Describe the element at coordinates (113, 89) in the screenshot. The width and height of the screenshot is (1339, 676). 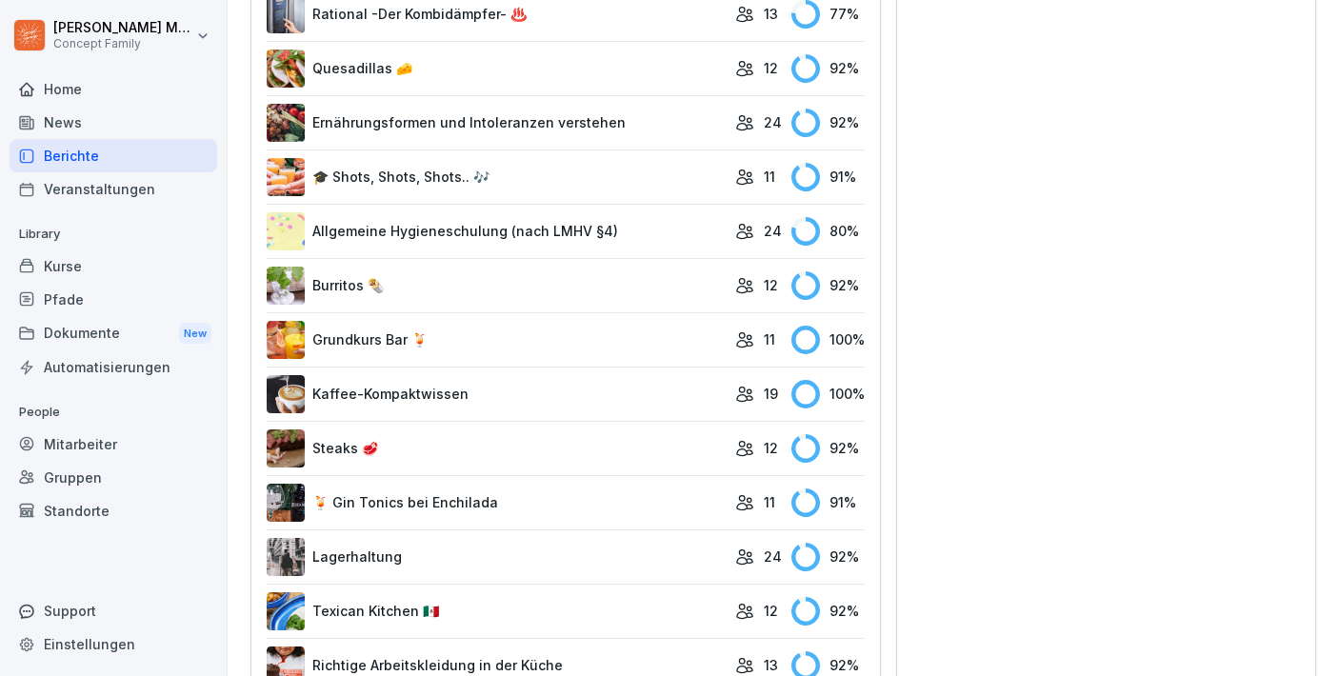
I see `div: Home` at that location.